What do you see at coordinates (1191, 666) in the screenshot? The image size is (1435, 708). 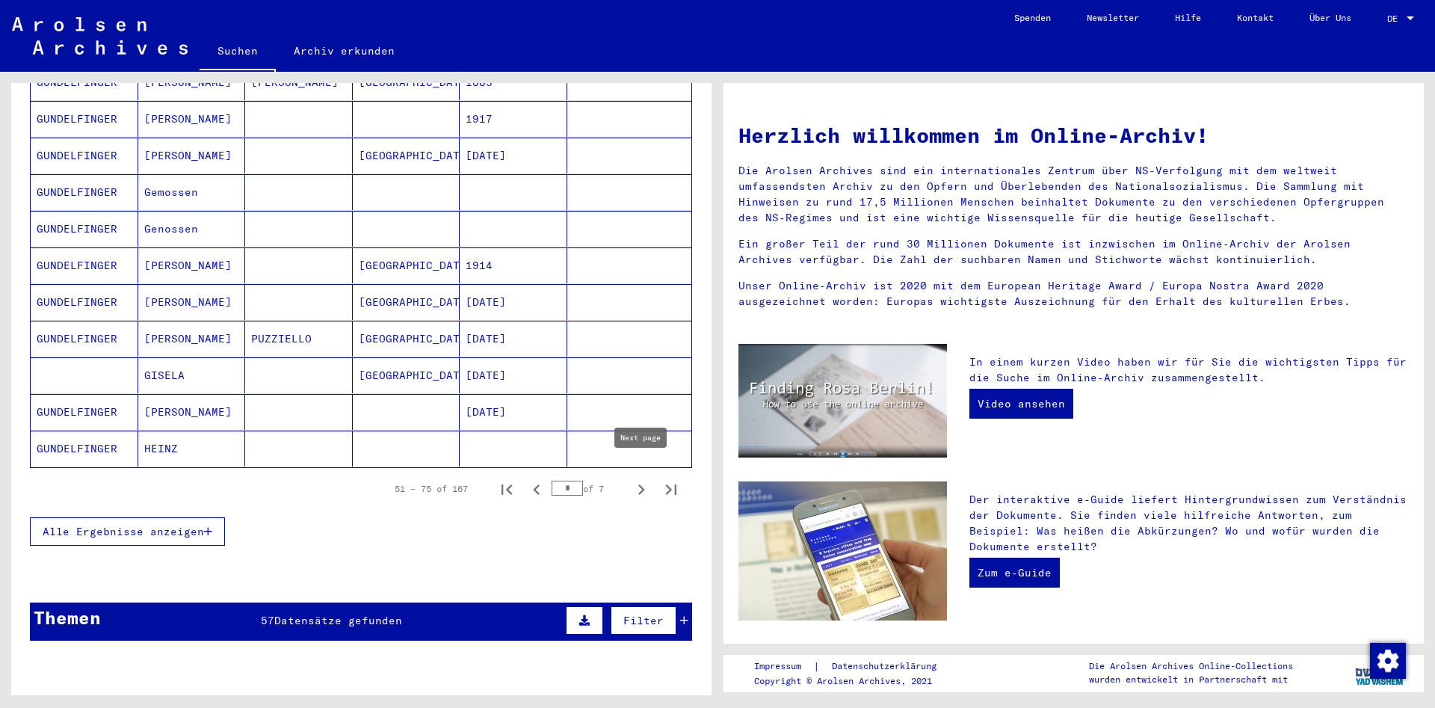 I see `p: Die Arolsen Archives Online-Collections` at bounding box center [1191, 666].